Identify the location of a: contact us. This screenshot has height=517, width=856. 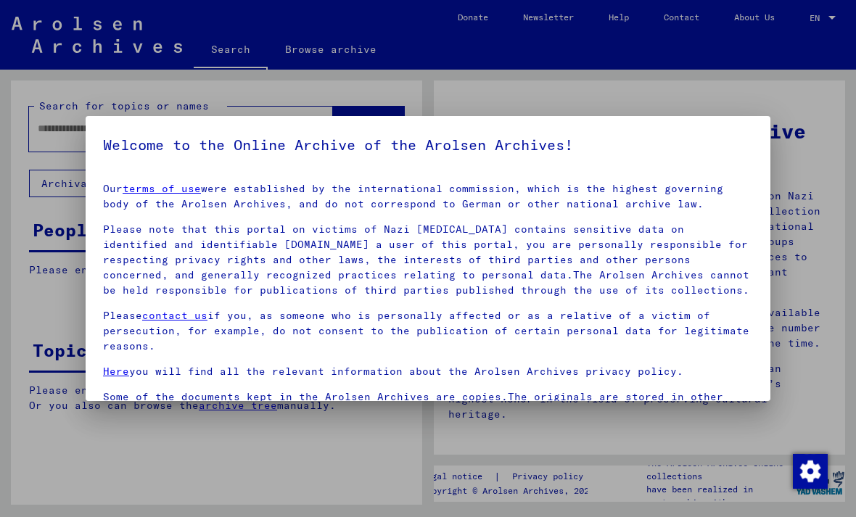
(175, 315).